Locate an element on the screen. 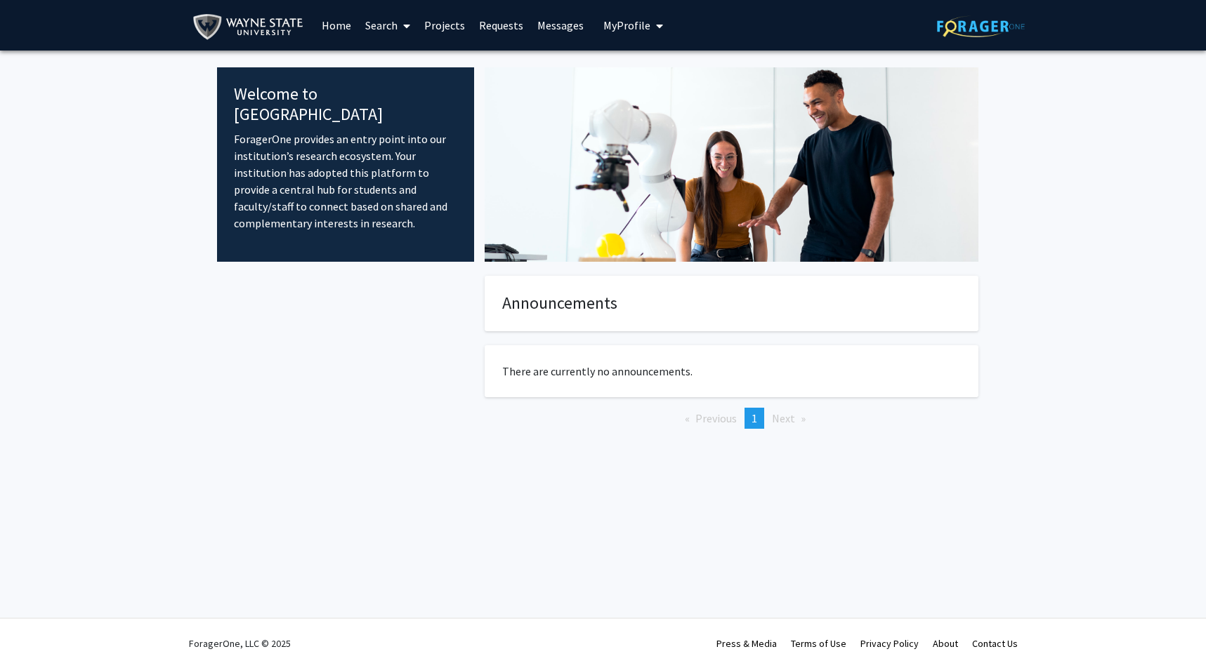  div: ForagerOne, LLC © 2025 is located at coordinates (239, 644).